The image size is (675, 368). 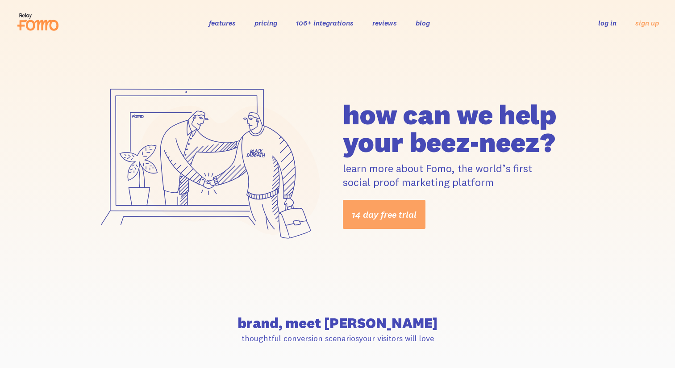 I want to click on a: features, so click(x=222, y=23).